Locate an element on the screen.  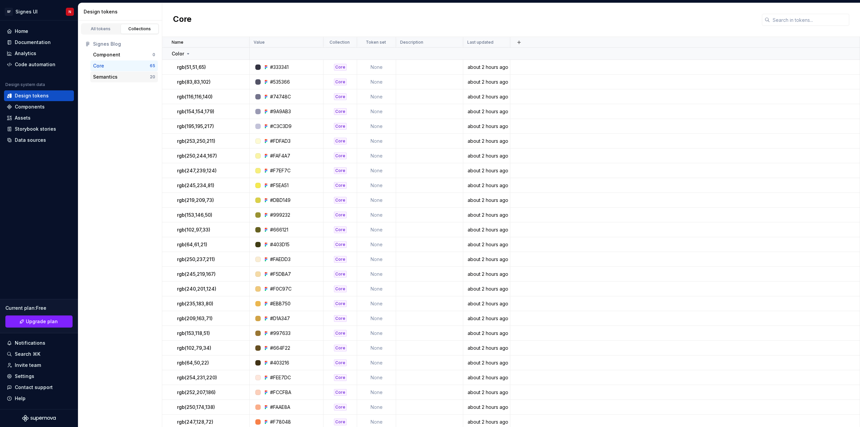
div: SF is located at coordinates (9, 12).